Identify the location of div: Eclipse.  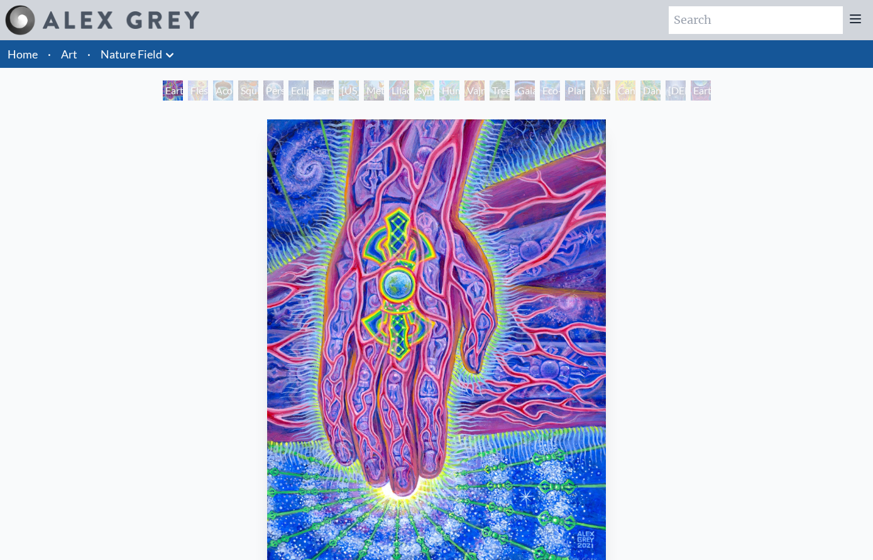
(299, 91).